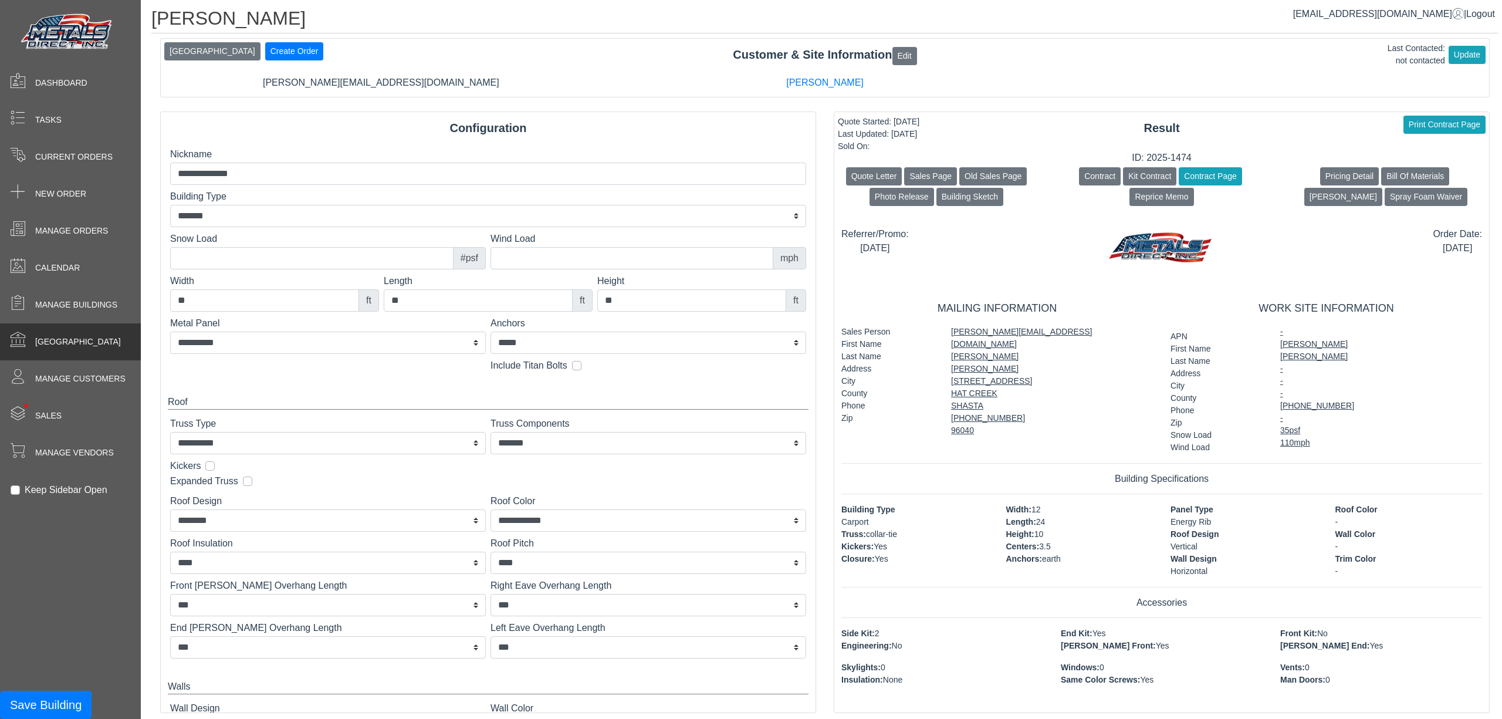 This screenshot has height=719, width=1502. I want to click on span: Anchors:, so click(1024, 559).